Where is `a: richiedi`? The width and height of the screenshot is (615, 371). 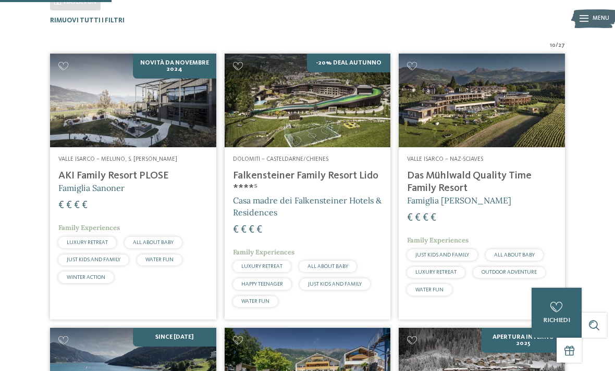
a: richiedi is located at coordinates (556, 313).